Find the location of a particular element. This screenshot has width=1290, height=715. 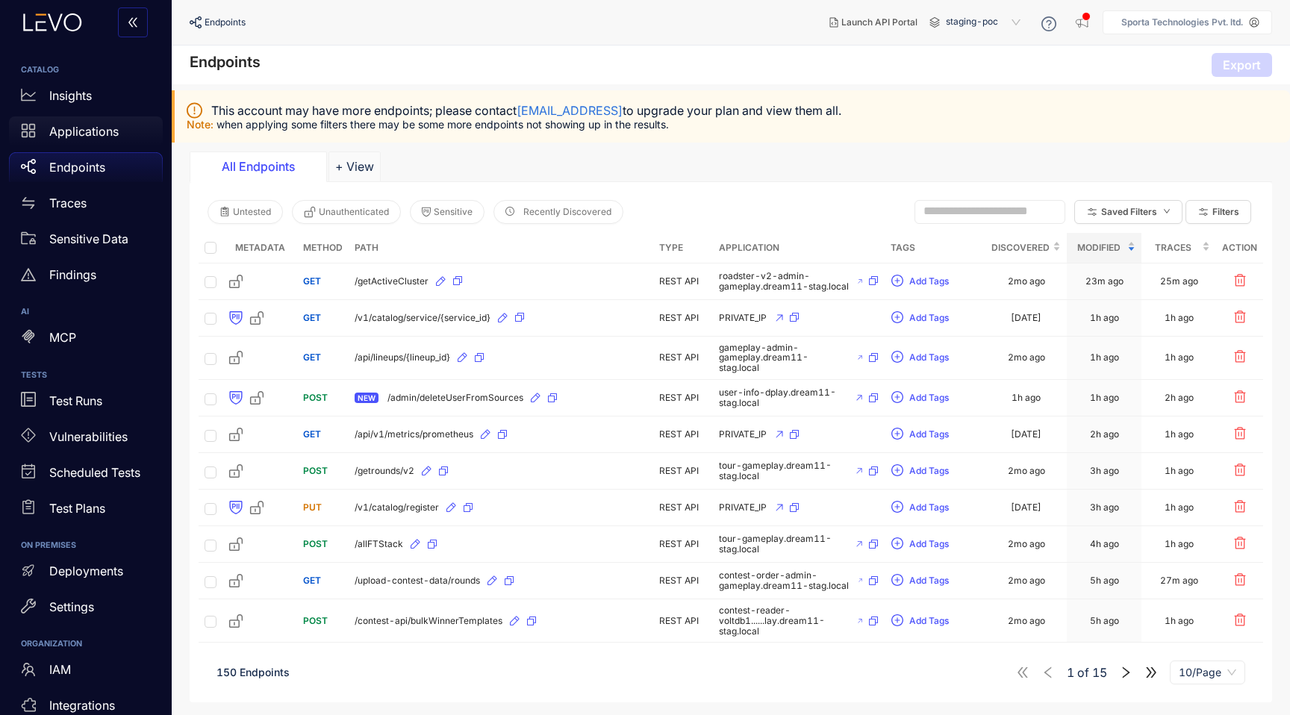

span: /getActiveCluster is located at coordinates (391, 281).